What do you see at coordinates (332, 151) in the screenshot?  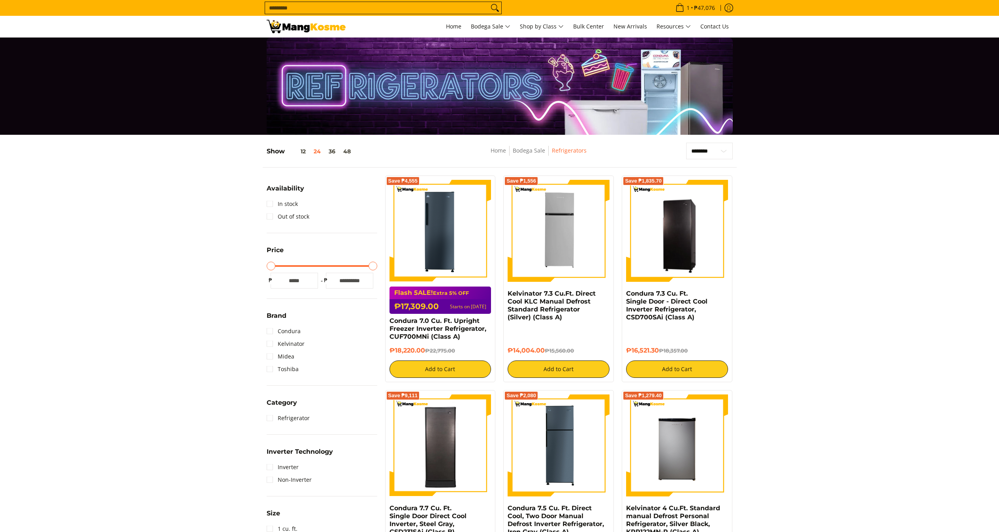 I see `button: 36` at bounding box center [332, 151].